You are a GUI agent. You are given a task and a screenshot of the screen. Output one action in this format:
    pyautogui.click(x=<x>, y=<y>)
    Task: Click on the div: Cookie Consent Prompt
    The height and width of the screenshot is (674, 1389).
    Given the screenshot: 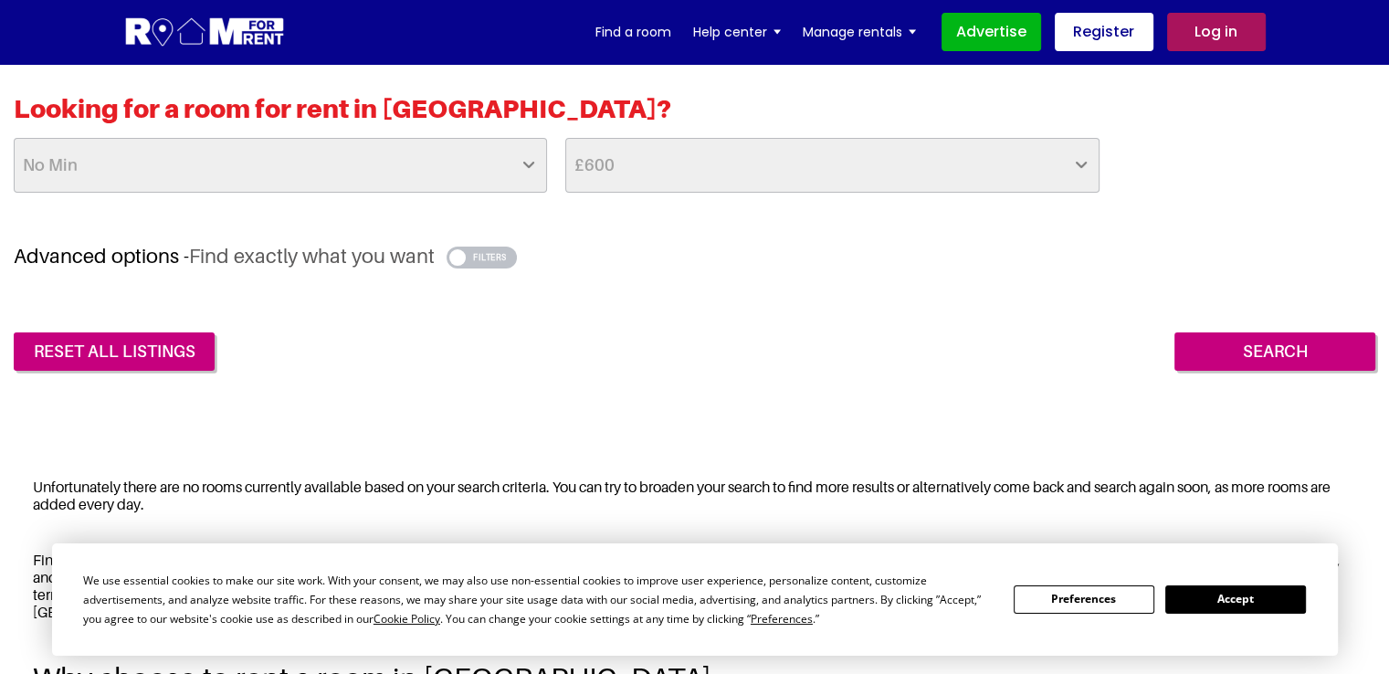 What is the action you would take?
    pyautogui.click(x=695, y=599)
    